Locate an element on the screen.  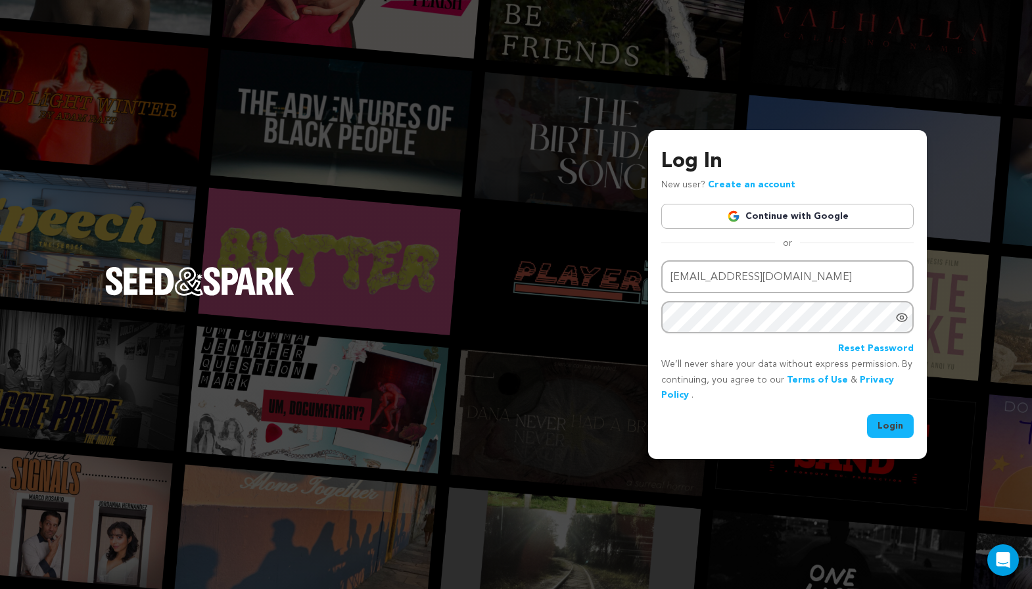
a: Show password as plain text. Warning: this will display your password on the screen. is located at coordinates (902, 317).